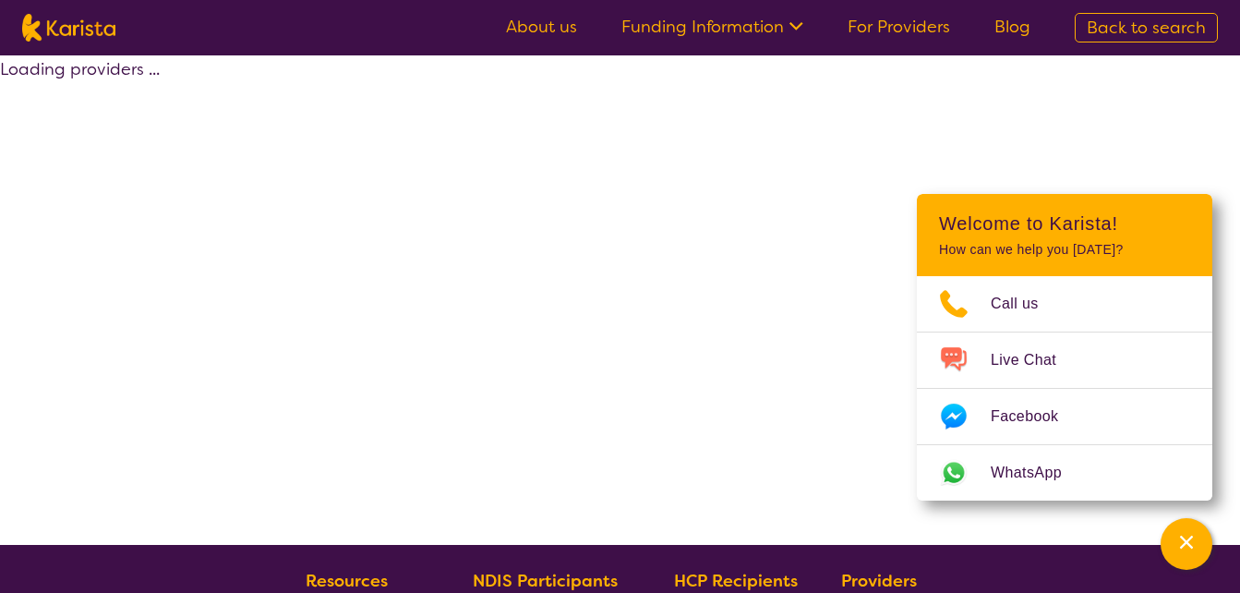 The width and height of the screenshot is (1240, 593). Describe the element at coordinates (541, 27) in the screenshot. I see `a: About us` at that location.